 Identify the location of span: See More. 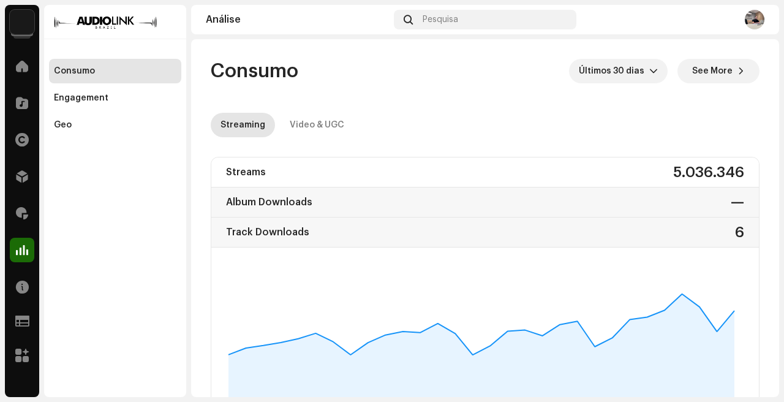
(712, 71).